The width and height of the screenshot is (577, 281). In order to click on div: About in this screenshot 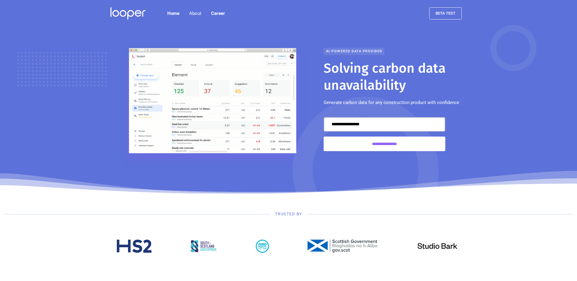, I will do `click(195, 13)`.